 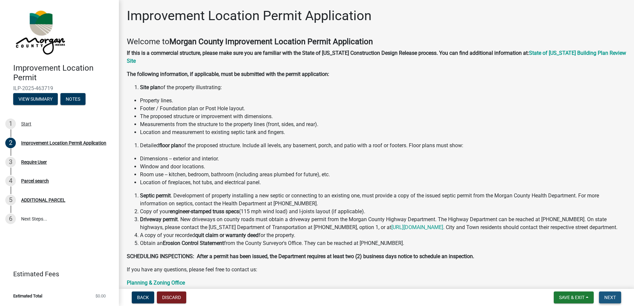 What do you see at coordinates (228, 74) in the screenshot?
I see `strong: The following information, if applicable, must be submitted with the permit application:` at bounding box center [228, 74].